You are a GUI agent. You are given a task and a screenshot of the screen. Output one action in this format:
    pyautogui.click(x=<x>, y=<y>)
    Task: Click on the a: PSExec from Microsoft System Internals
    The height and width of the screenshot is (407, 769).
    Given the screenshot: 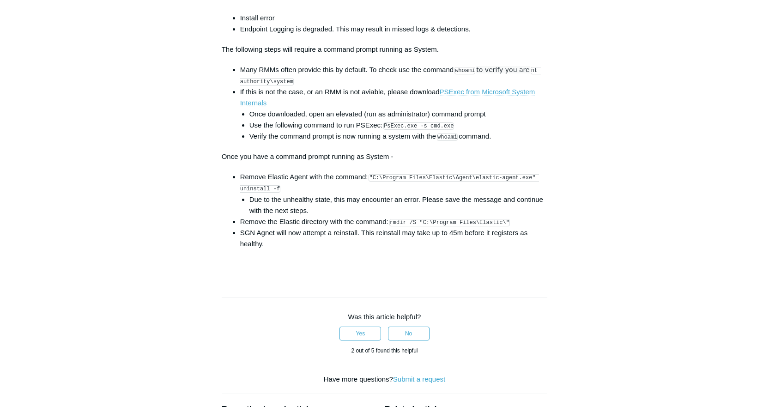 What is the action you would take?
    pyautogui.click(x=388, y=98)
    